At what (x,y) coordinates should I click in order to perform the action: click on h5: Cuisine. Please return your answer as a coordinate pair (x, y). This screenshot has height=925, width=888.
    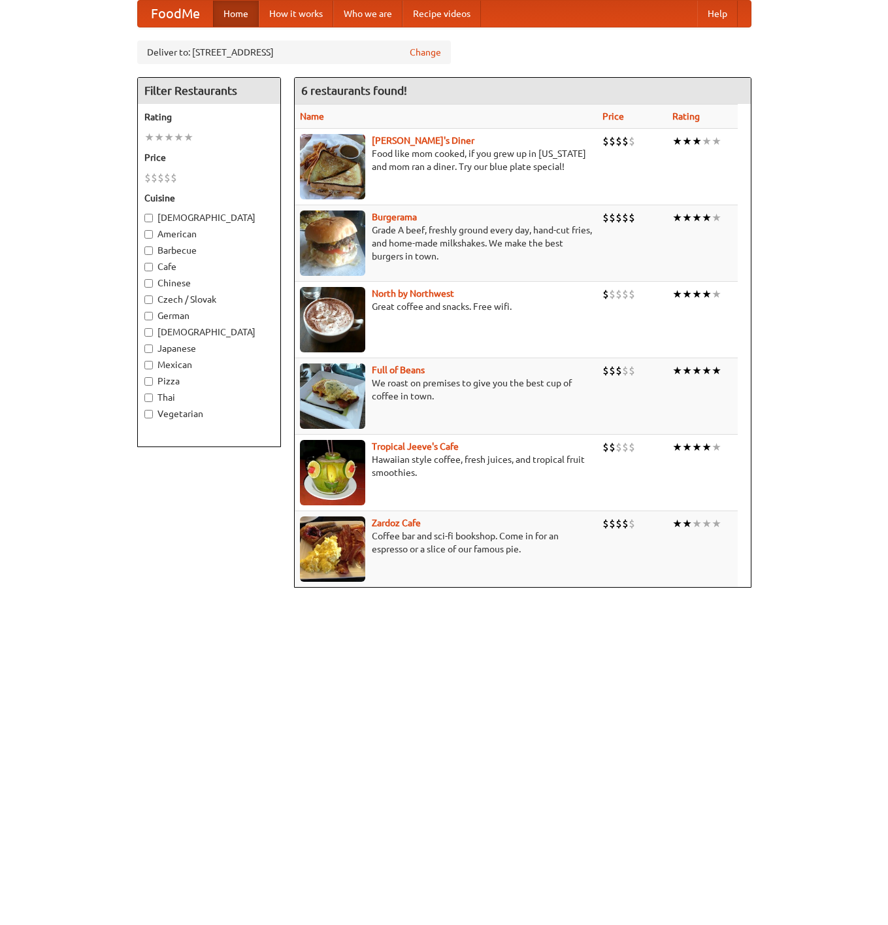
    Looking at the image, I should click on (209, 198).